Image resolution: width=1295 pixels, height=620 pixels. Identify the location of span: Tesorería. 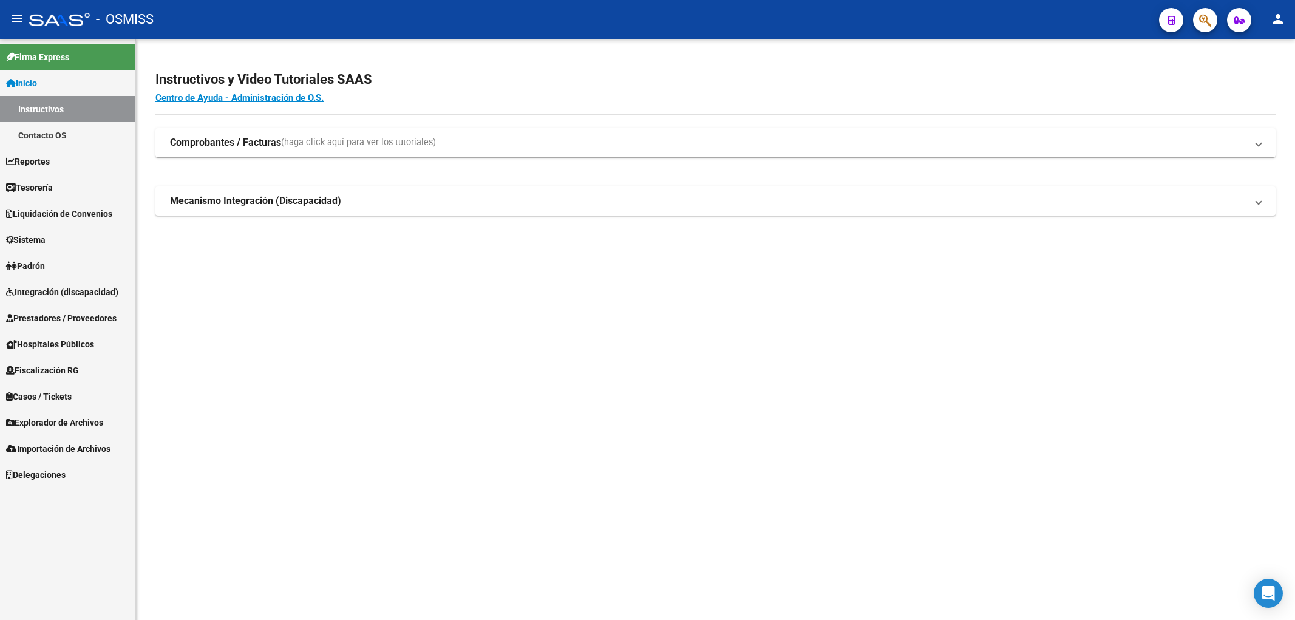
(29, 188).